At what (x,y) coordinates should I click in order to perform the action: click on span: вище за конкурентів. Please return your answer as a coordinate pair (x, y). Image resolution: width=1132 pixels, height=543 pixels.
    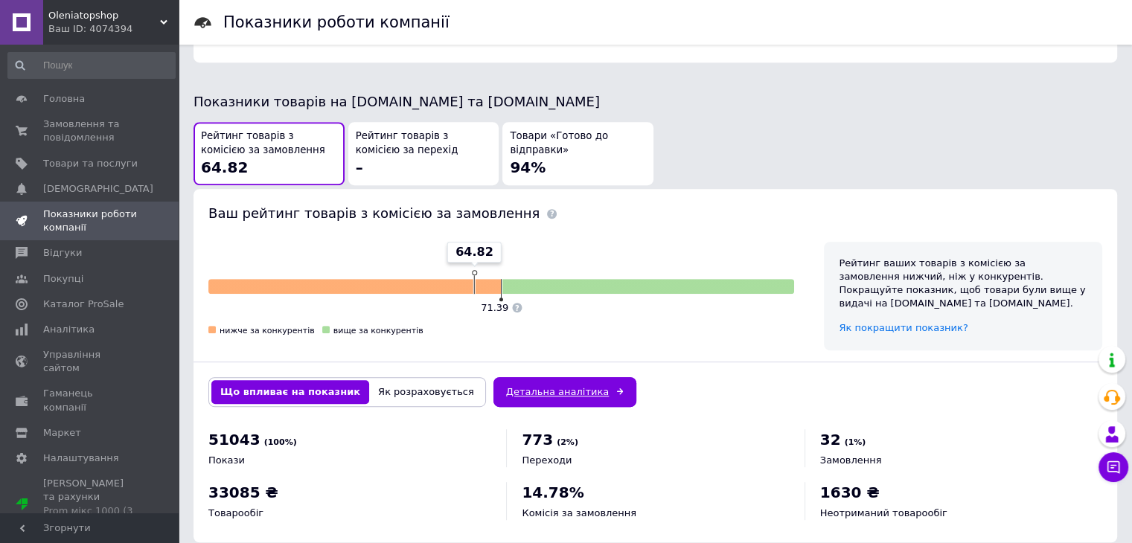
    Looking at the image, I should click on (378, 330).